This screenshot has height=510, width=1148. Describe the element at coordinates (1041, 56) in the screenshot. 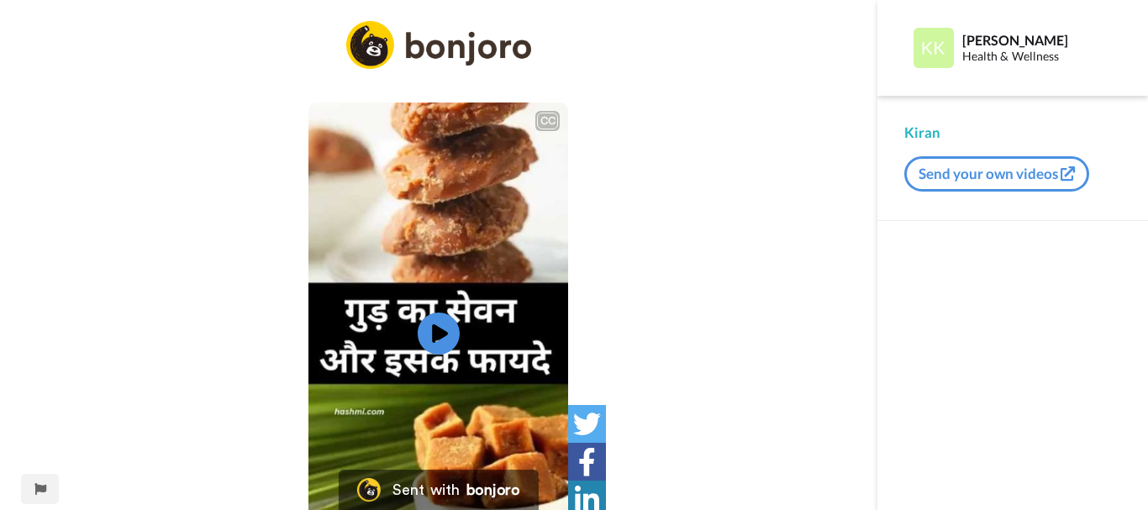

I see `div: Health & Wellness` at that location.